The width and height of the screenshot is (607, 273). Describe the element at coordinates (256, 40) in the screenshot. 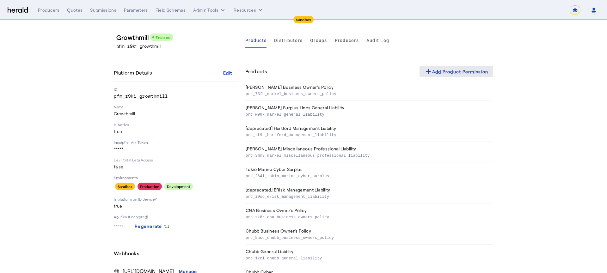

I see `span: Products` at that location.